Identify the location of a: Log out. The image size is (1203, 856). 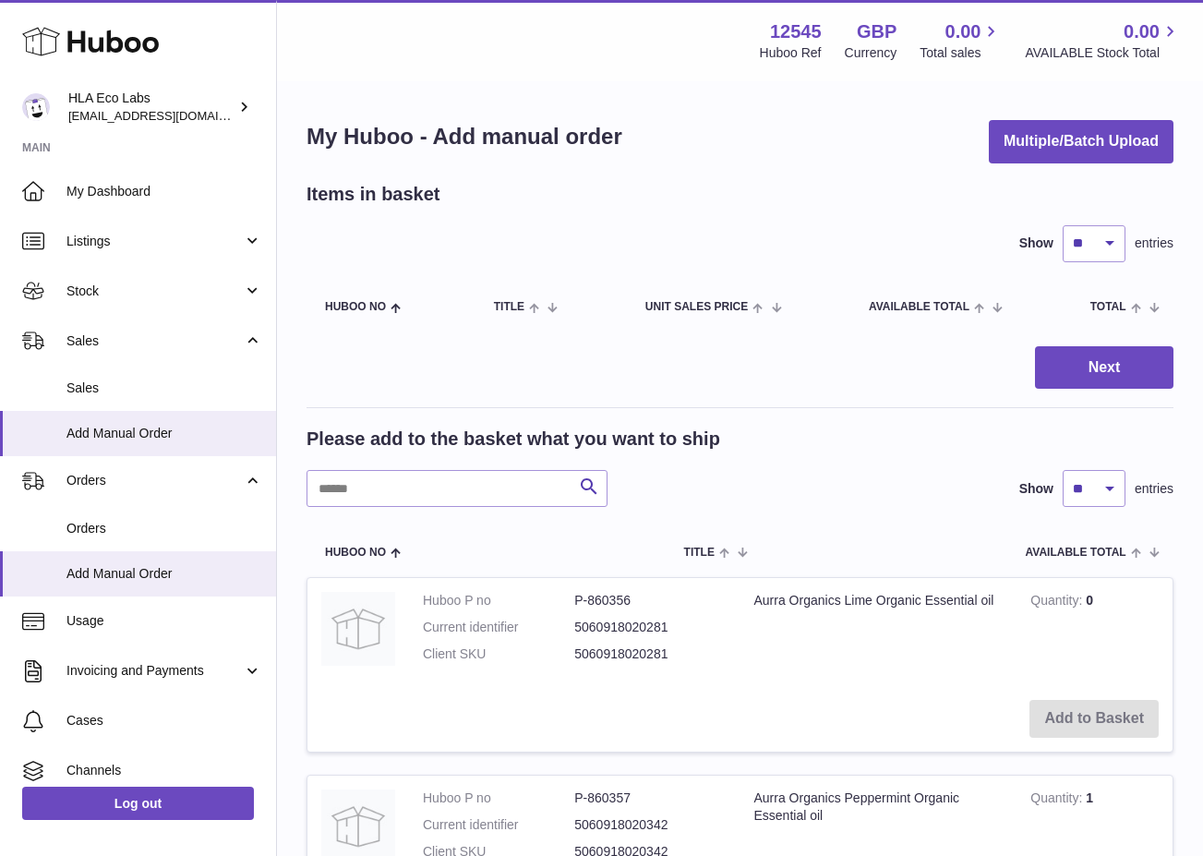
(138, 803).